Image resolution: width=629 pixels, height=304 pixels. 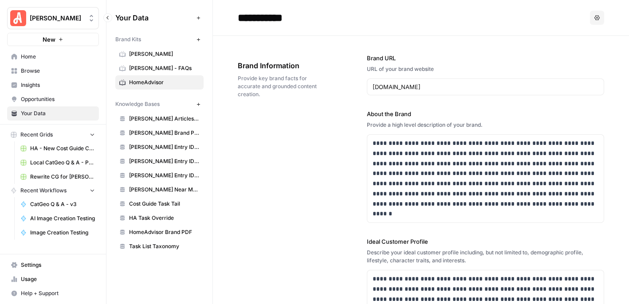 I want to click on span: Recent Workflows, so click(x=43, y=191).